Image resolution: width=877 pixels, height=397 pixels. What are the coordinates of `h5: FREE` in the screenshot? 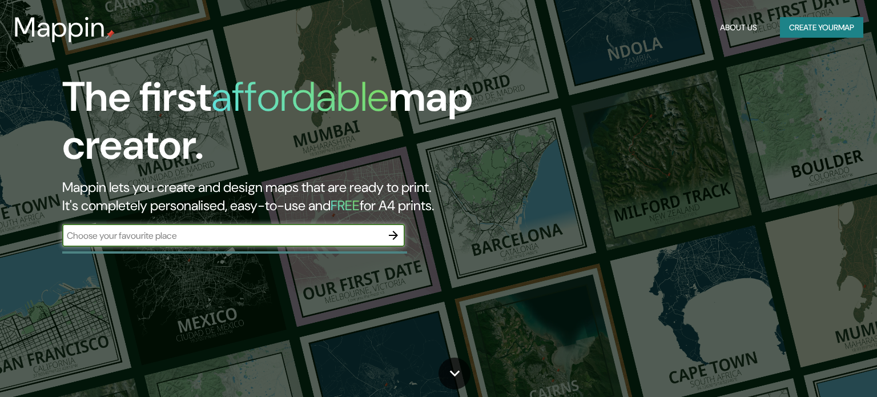 It's located at (345, 205).